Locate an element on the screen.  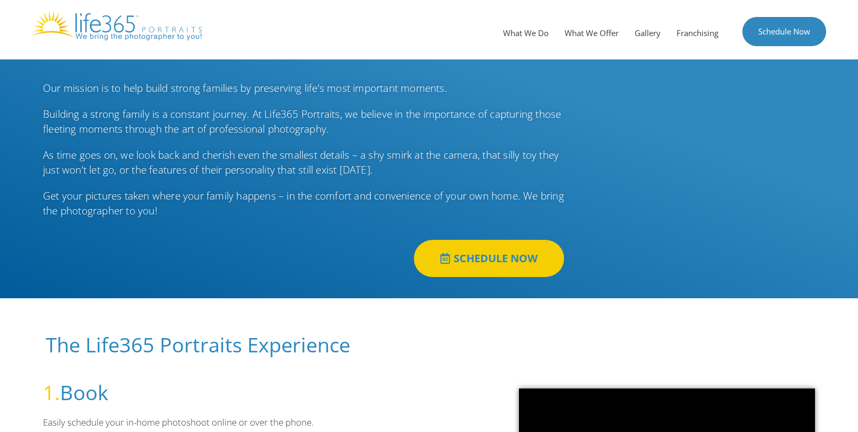
span: As time goes on, we look back and cherish even the smallest details – a shy smirk at the camera, ... is located at coordinates (301, 162).